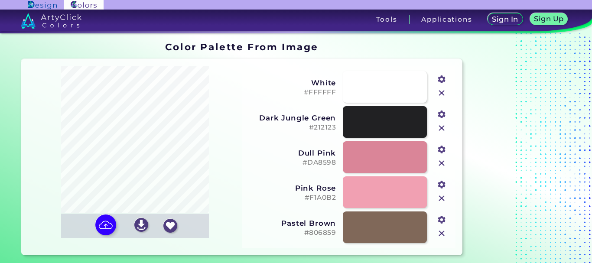  I want to click on h3: Pink Rose, so click(292, 188).